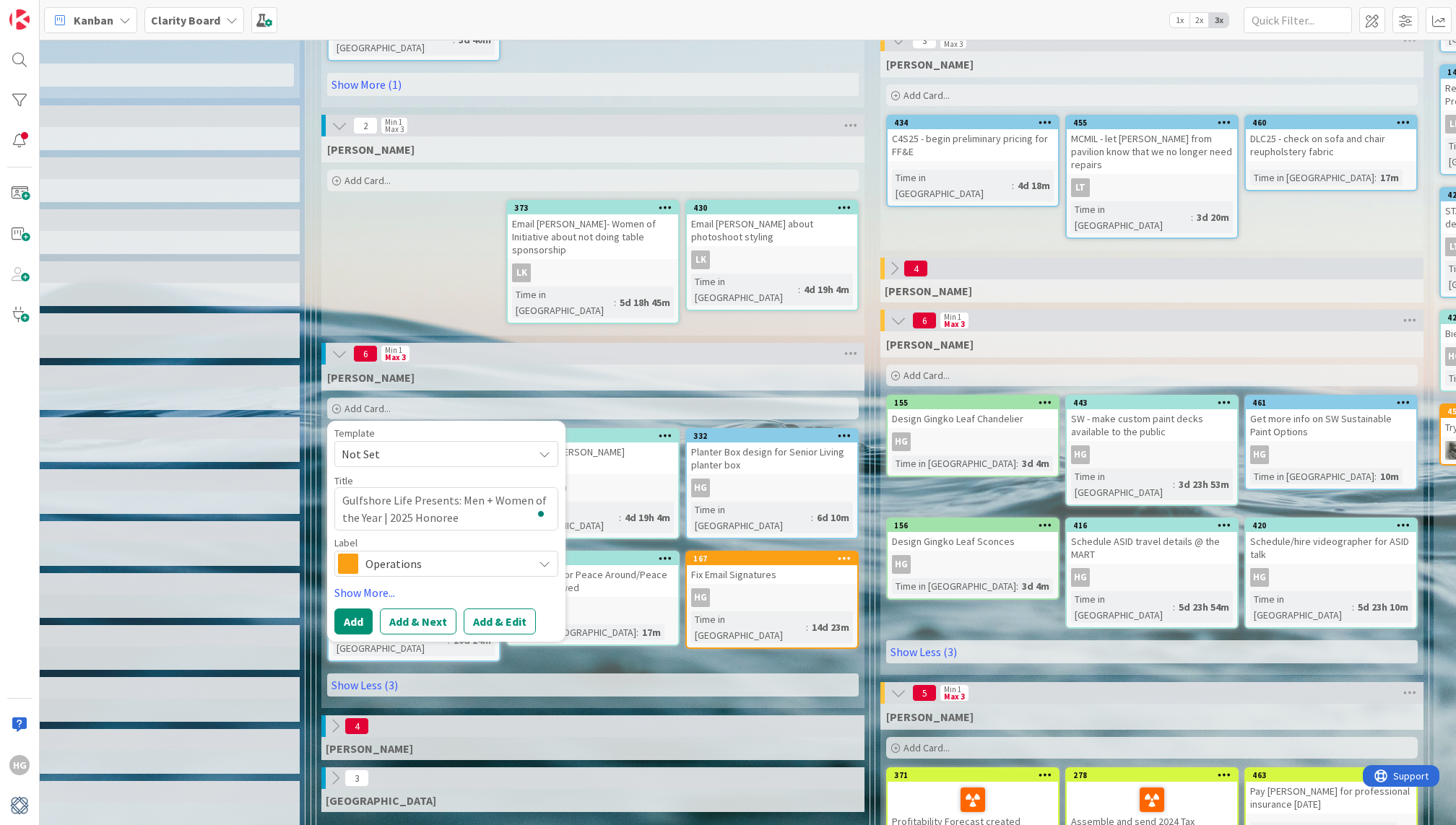  Describe the element at coordinates (1331, 541) in the screenshot. I see `div: 420Schedule/hire videographer for ASID talk` at that location.